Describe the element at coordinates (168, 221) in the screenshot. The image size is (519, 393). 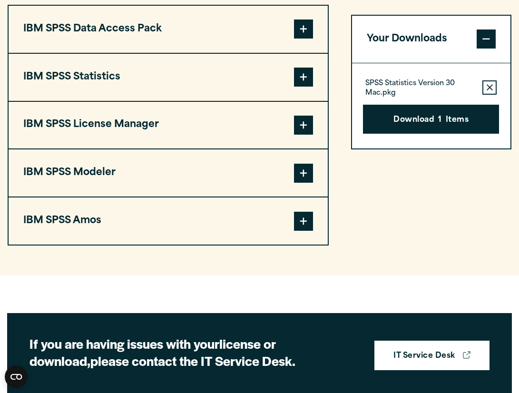
I see `button: IBM SPSS Amos` at that location.